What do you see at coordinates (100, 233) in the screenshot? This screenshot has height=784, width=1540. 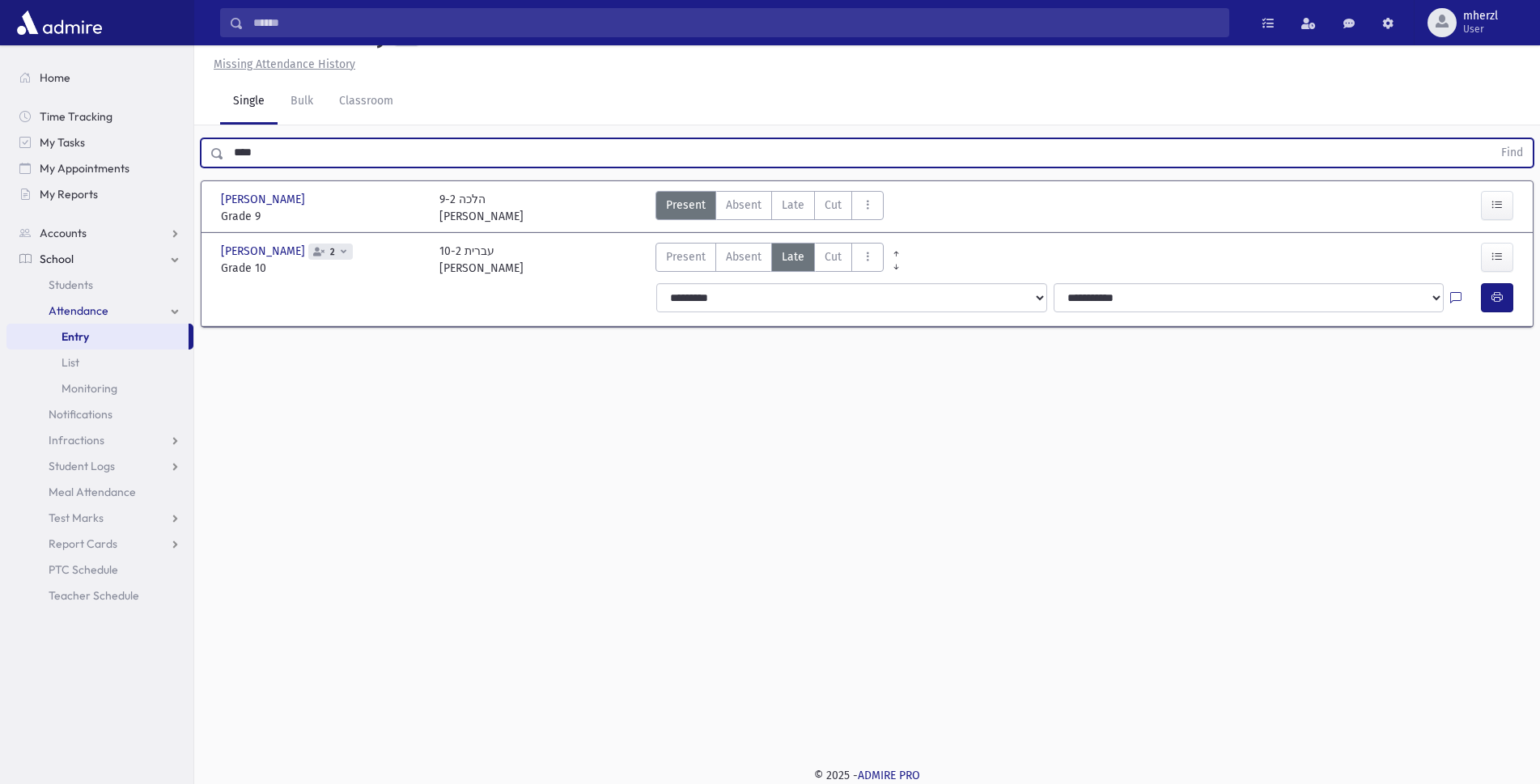 I see `a: Accounts` at bounding box center [100, 233].